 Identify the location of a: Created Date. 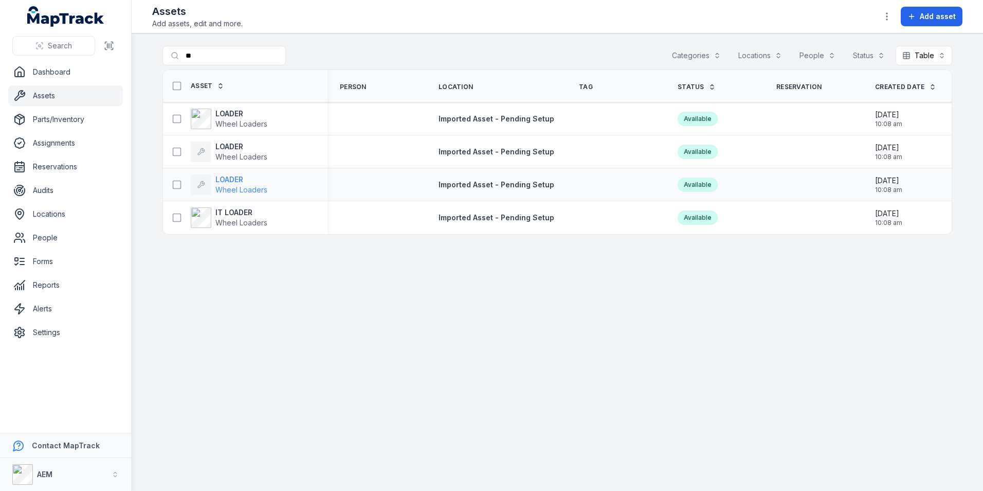
(906, 87).